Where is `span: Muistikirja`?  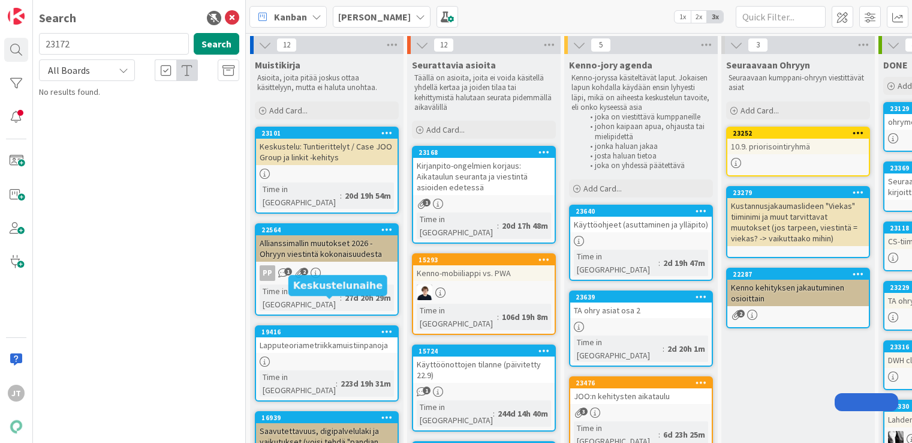 span: Muistikirja is located at coordinates (278, 65).